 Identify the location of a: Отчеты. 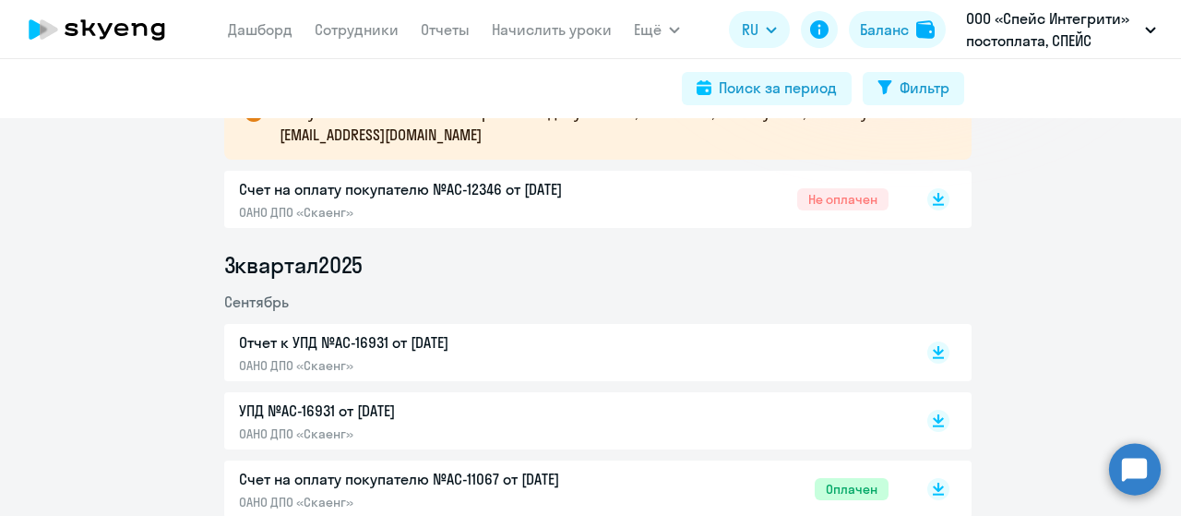
(445, 30).